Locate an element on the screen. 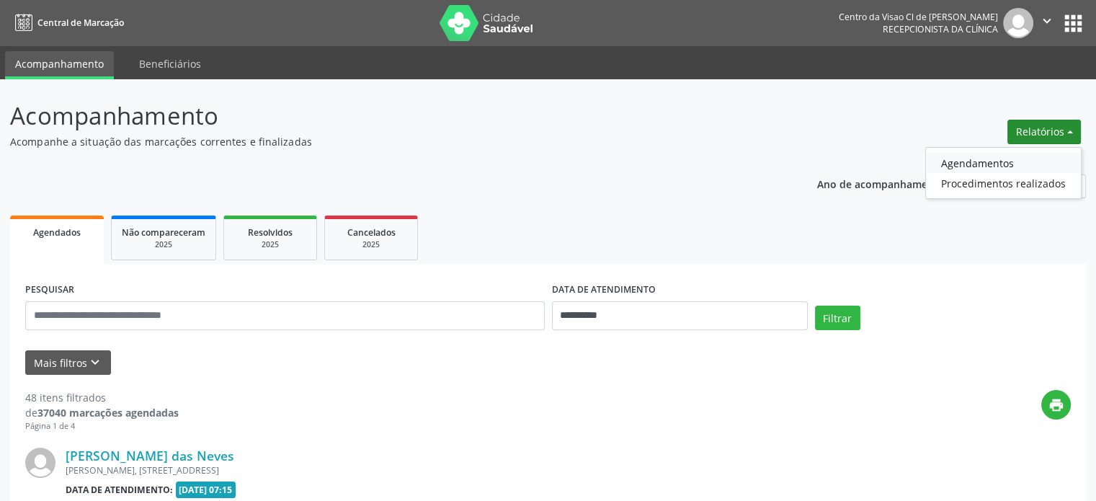  button: Filtrar is located at coordinates (837, 318).